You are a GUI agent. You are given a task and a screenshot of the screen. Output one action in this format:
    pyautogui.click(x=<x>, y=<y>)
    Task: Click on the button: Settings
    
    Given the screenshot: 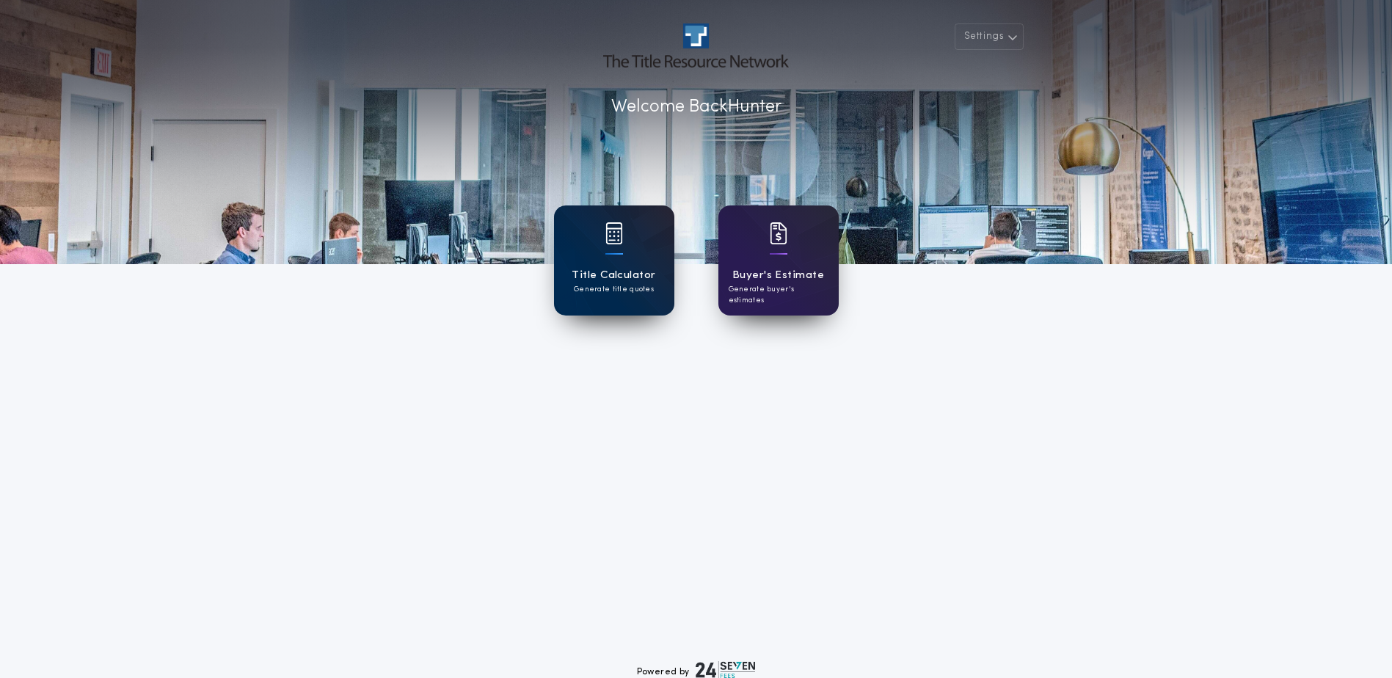 What is the action you would take?
    pyautogui.click(x=989, y=37)
    